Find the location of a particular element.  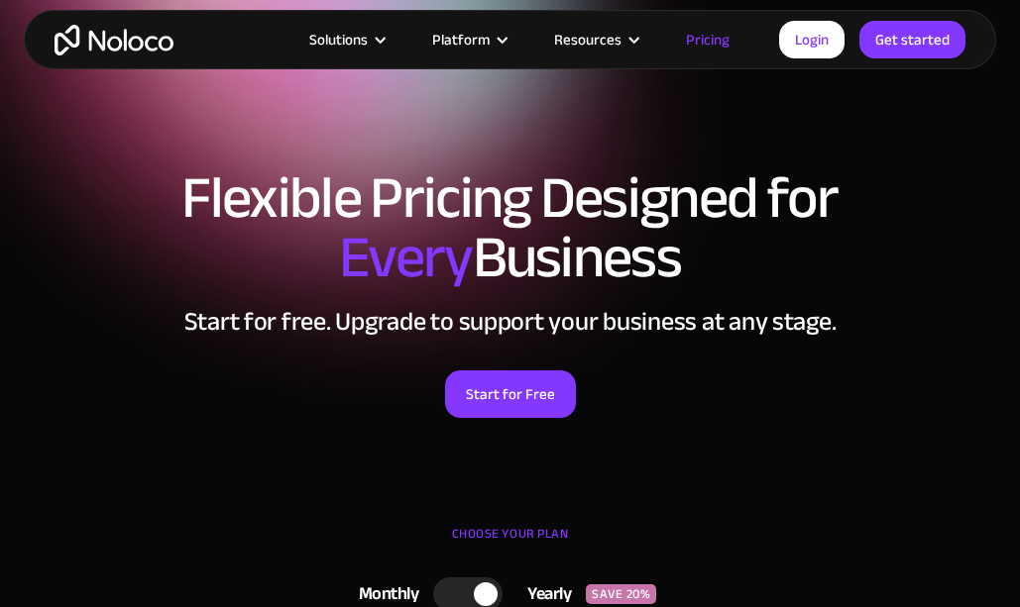

div: SAVE 20% is located at coordinates (620, 594).